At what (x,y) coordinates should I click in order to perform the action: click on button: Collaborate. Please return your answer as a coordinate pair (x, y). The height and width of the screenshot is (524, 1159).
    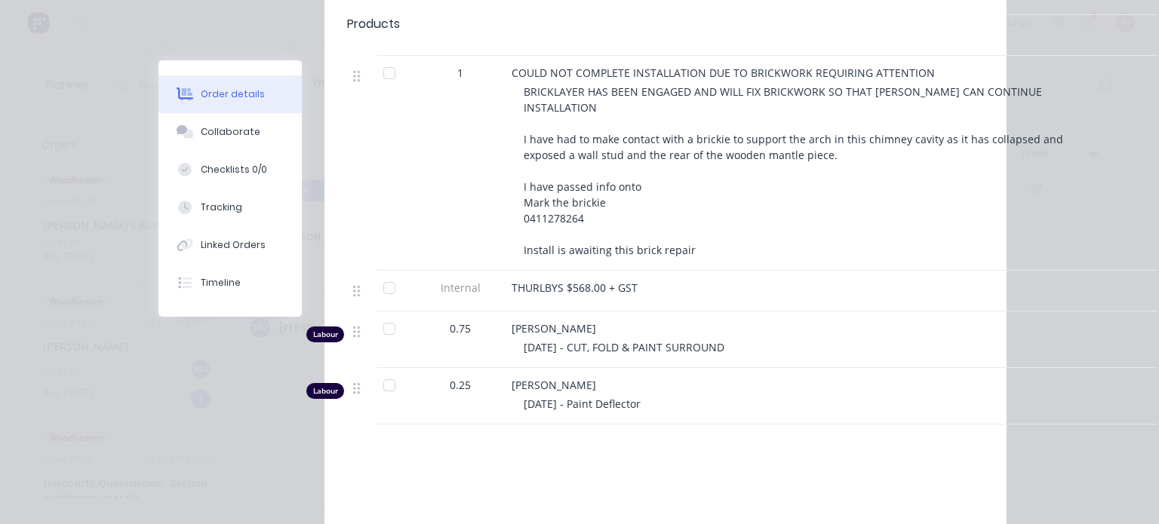
    Looking at the image, I should click on (230, 132).